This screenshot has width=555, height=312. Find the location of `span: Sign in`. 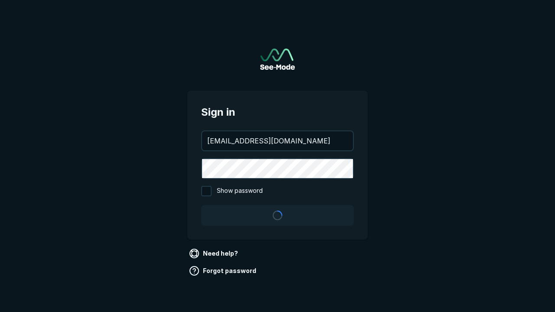

span: Sign in is located at coordinates (277, 112).